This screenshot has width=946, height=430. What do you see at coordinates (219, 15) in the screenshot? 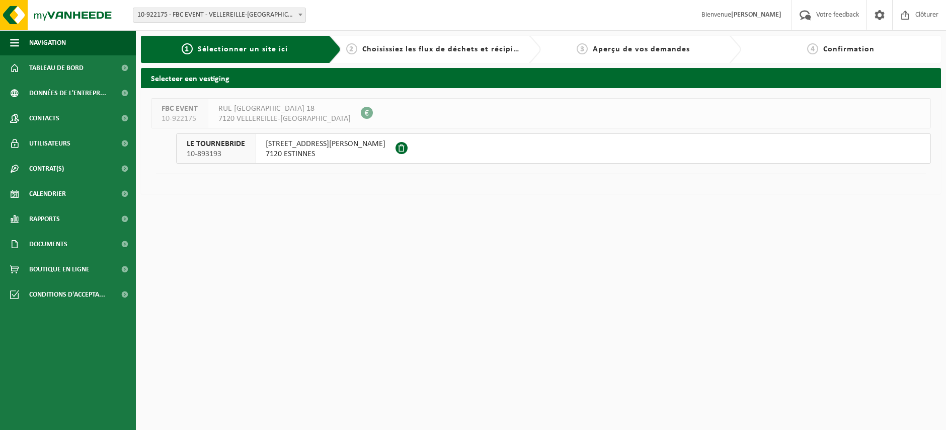
I see `span: 10-922175 - FBC EVENT - VELLEREILLE-LES-BRAYEUX` at bounding box center [219, 15].